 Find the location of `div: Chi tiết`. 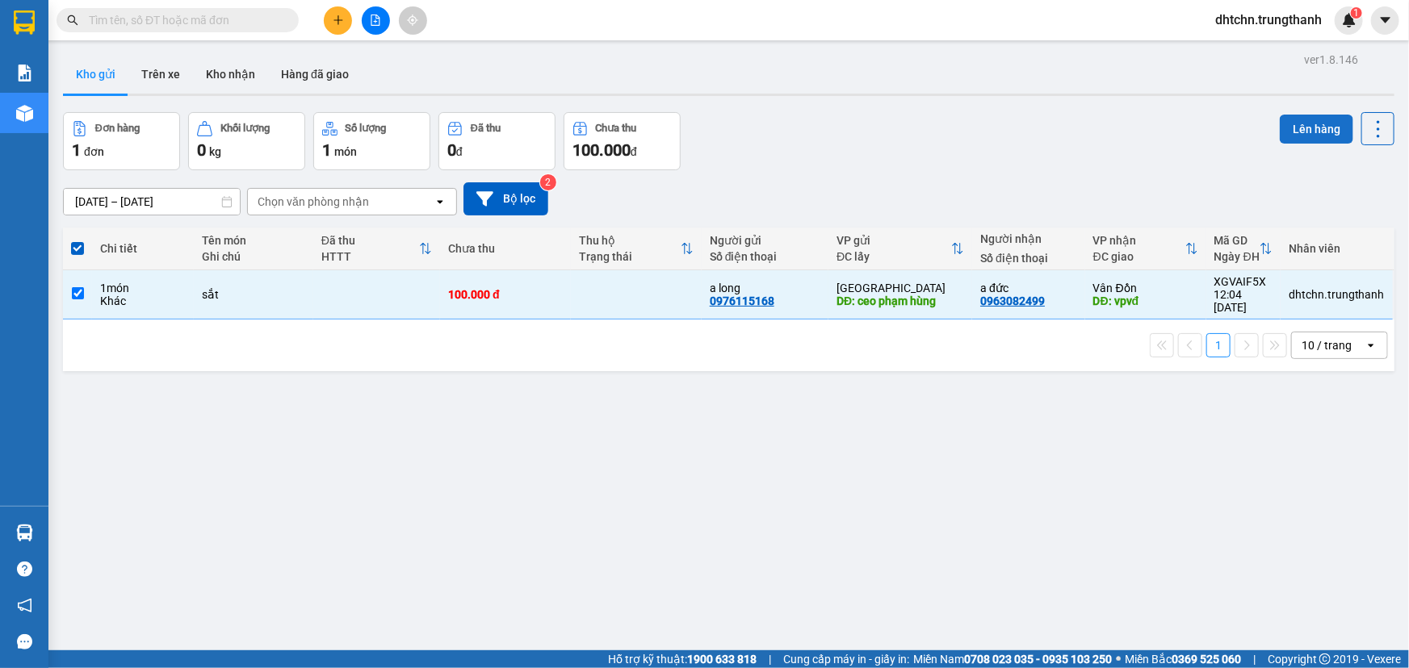

div: Chi tiết is located at coordinates (143, 249).